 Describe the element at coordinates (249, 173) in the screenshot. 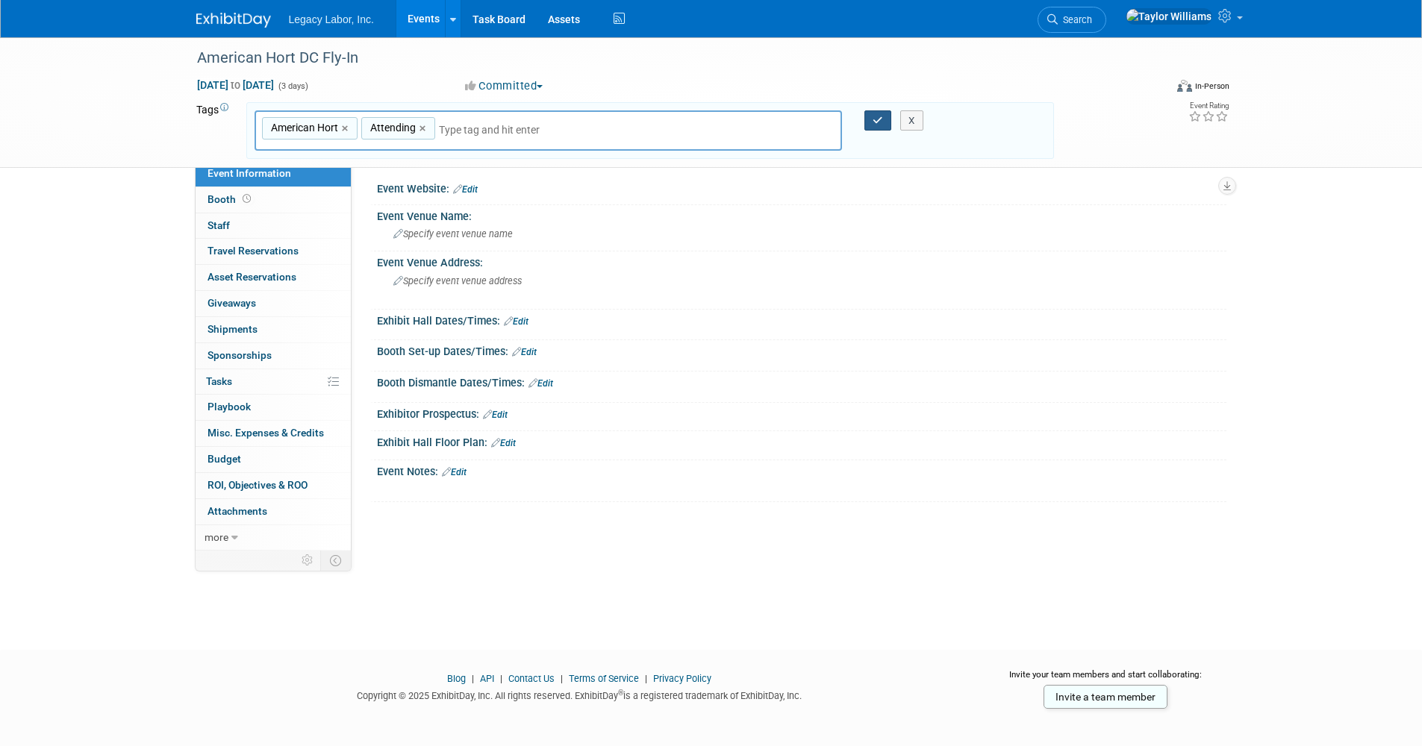

I see `span: Event Information` at that location.